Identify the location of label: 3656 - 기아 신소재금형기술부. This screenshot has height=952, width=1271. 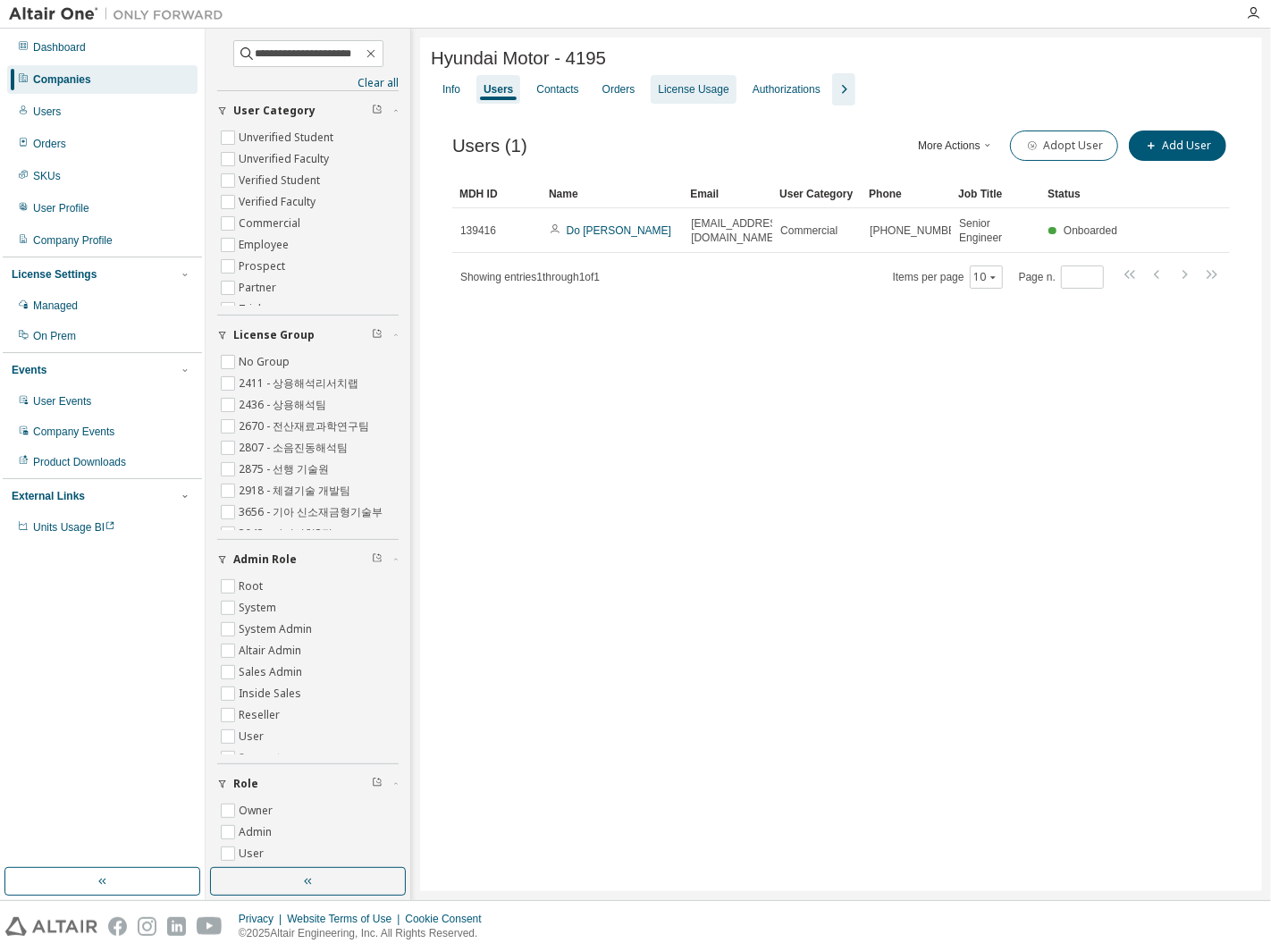
(312, 512).